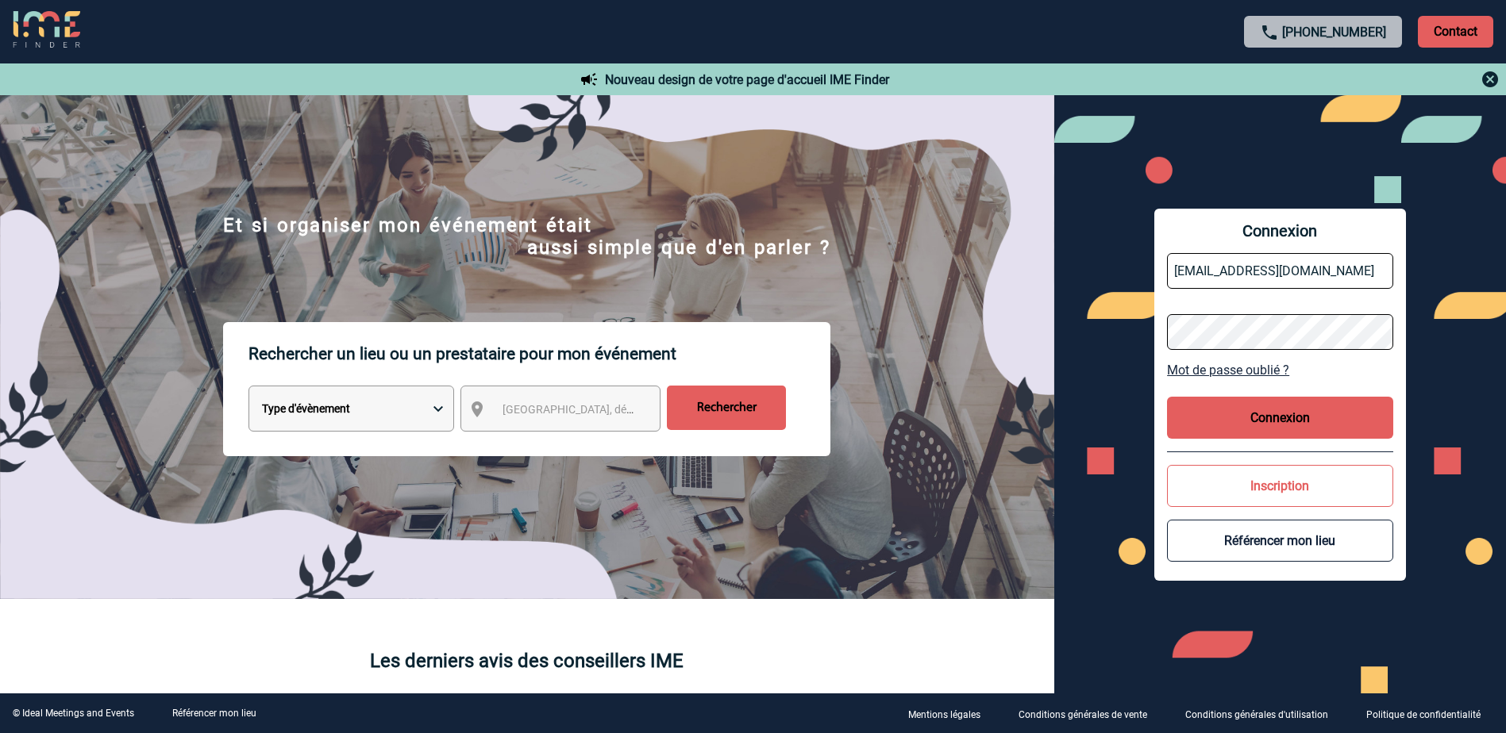 This screenshot has height=733, width=1506. I want to click on a: Référencer mon lieu, so click(214, 714).